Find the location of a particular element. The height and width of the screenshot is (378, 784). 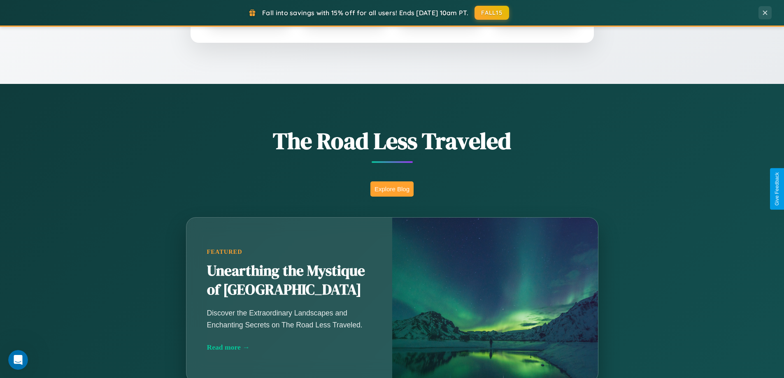

div: Give Feedback is located at coordinates (777, 189).